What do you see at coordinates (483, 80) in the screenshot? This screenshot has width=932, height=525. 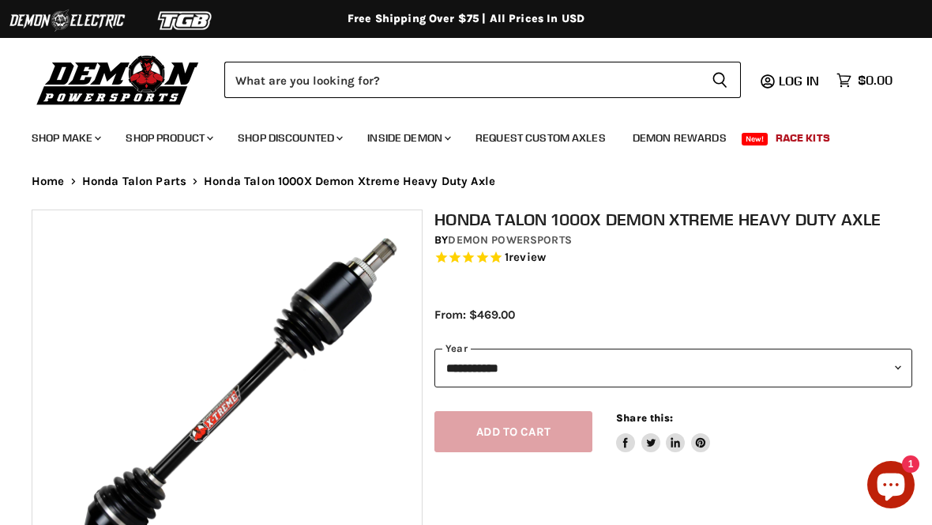 I see `form: Product` at bounding box center [483, 80].